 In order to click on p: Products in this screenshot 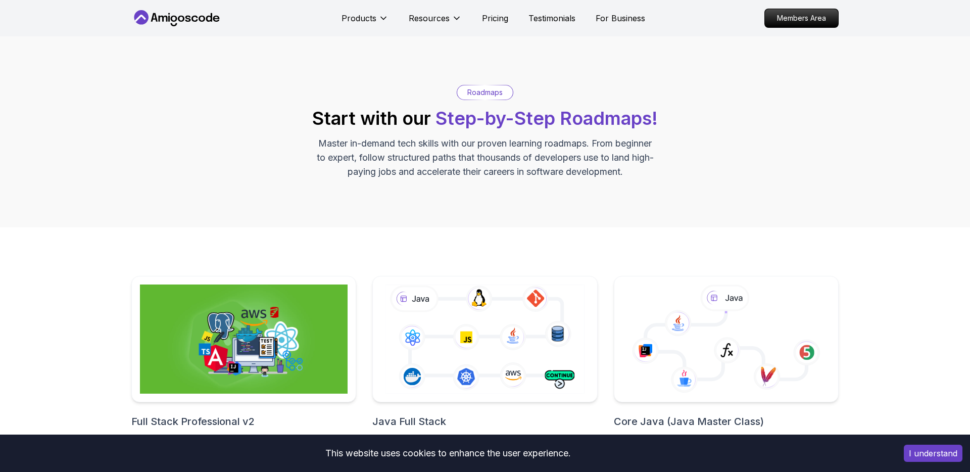, I will do `click(359, 18)`.